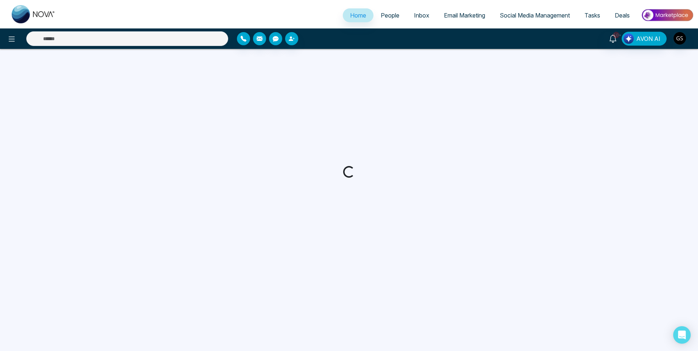  What do you see at coordinates (613, 38) in the screenshot?
I see `a: 10+` at bounding box center [613, 38].